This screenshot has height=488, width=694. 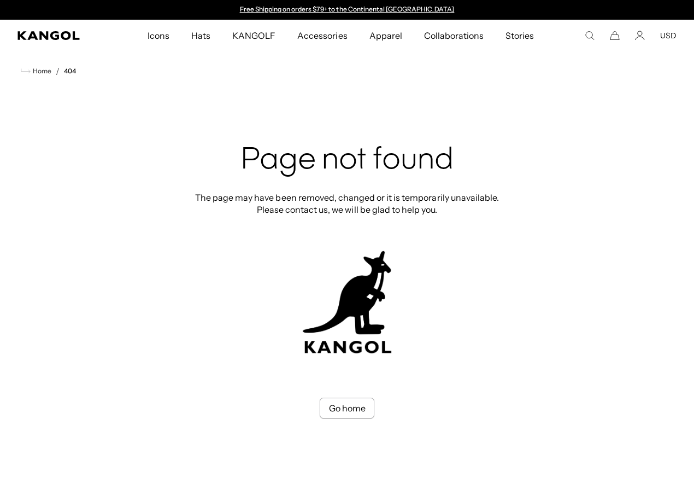 I want to click on a: Accessories, so click(x=322, y=36).